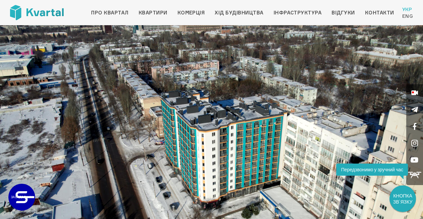 The image size is (423, 219). Describe the element at coordinates (153, 13) in the screenshot. I see `a: Квартири` at that location.